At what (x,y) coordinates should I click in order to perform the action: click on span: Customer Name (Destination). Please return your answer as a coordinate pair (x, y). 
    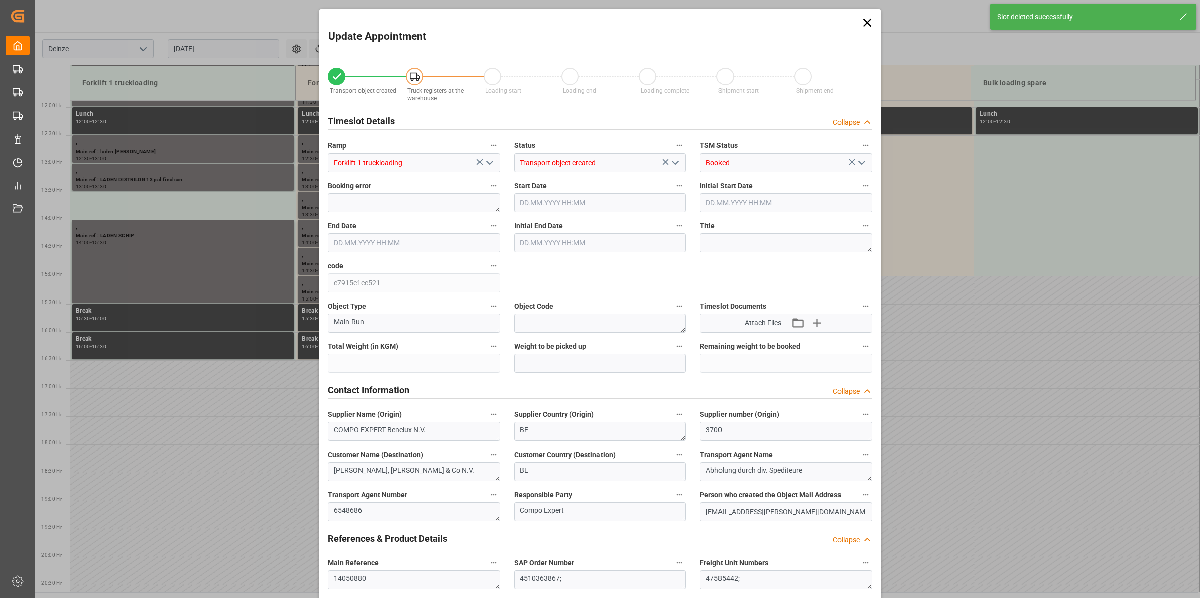
    Looking at the image, I should click on (375, 455).